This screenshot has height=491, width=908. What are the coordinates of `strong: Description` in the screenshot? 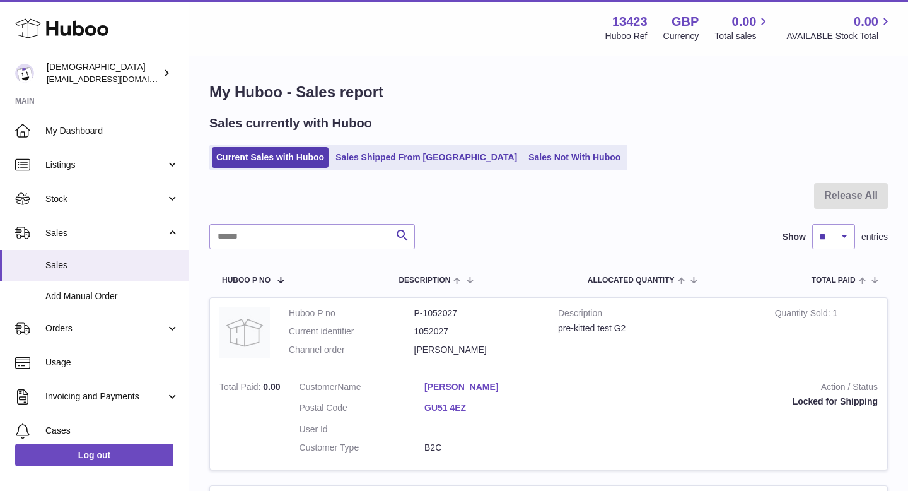 It's located at (657, 315).